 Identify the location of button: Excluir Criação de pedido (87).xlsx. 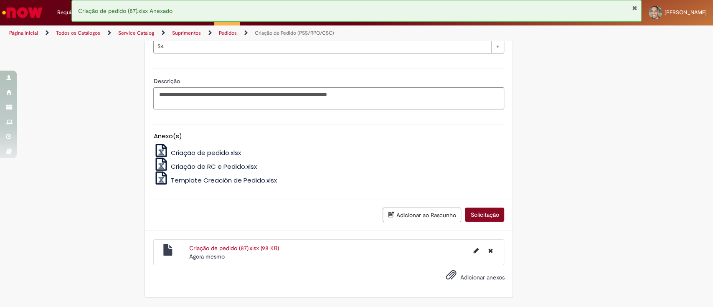
(490, 251).